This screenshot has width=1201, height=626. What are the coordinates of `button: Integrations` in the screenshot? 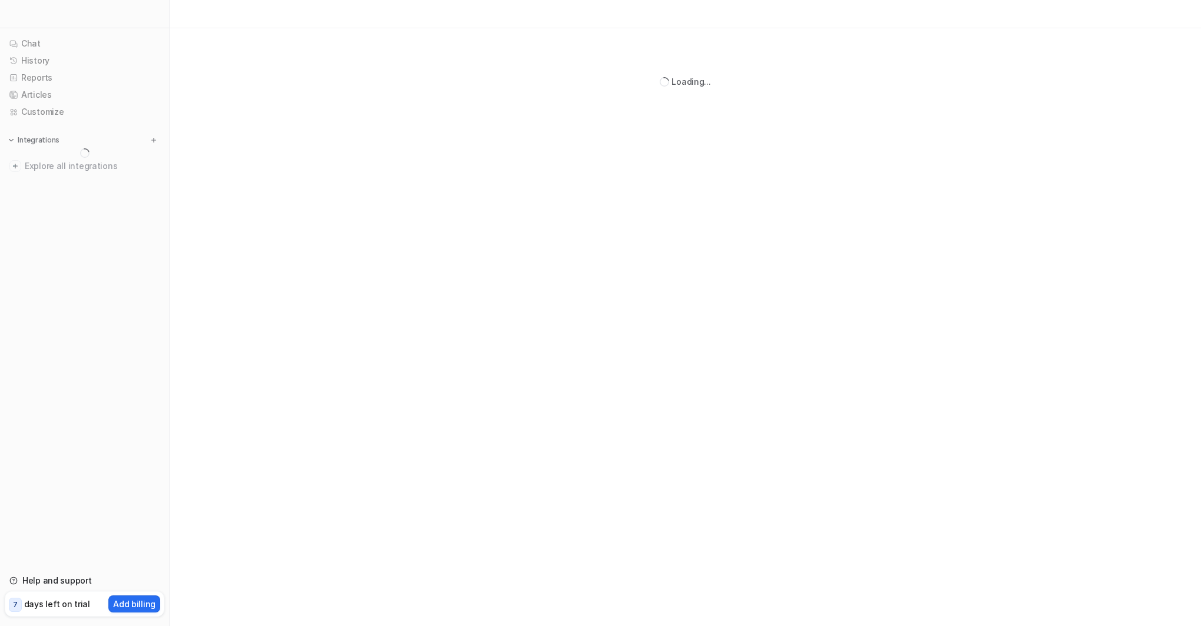 It's located at (34, 140).